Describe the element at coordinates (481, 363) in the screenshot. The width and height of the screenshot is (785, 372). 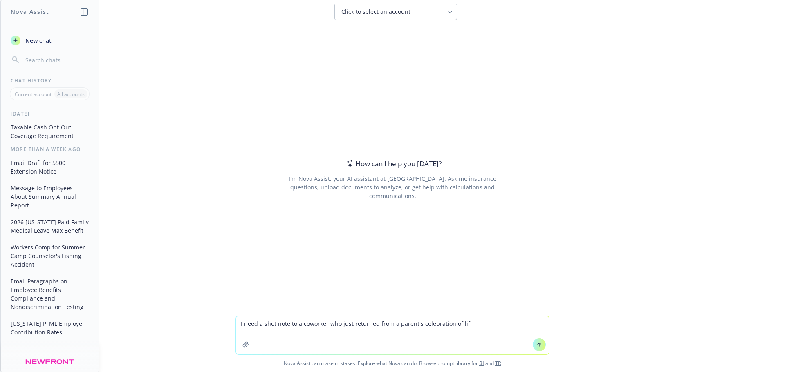
I see `a: BI` at that location.